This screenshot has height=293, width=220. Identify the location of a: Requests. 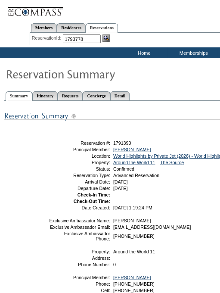
(70, 96).